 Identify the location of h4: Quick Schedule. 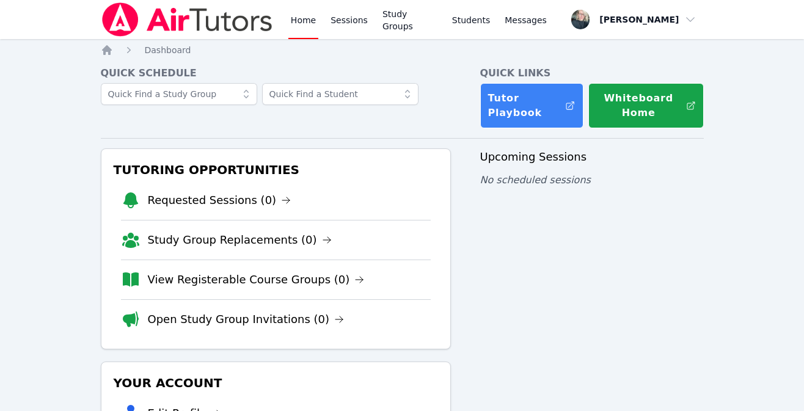
(276, 73).